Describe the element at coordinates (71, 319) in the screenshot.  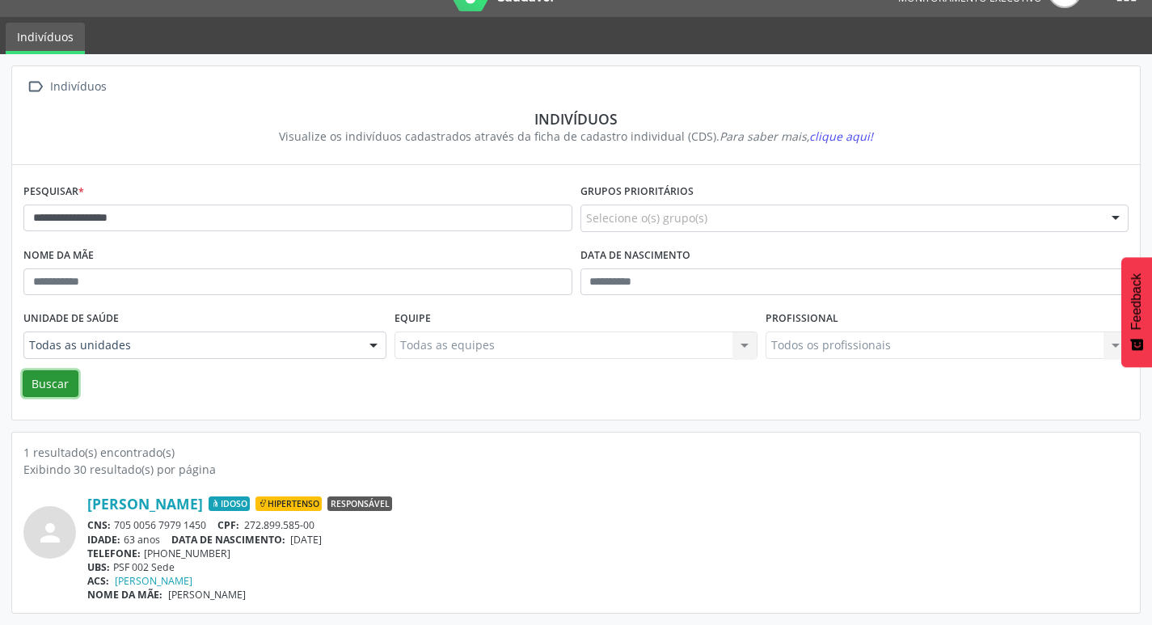
I see `label: Unidade de saúde` at that location.